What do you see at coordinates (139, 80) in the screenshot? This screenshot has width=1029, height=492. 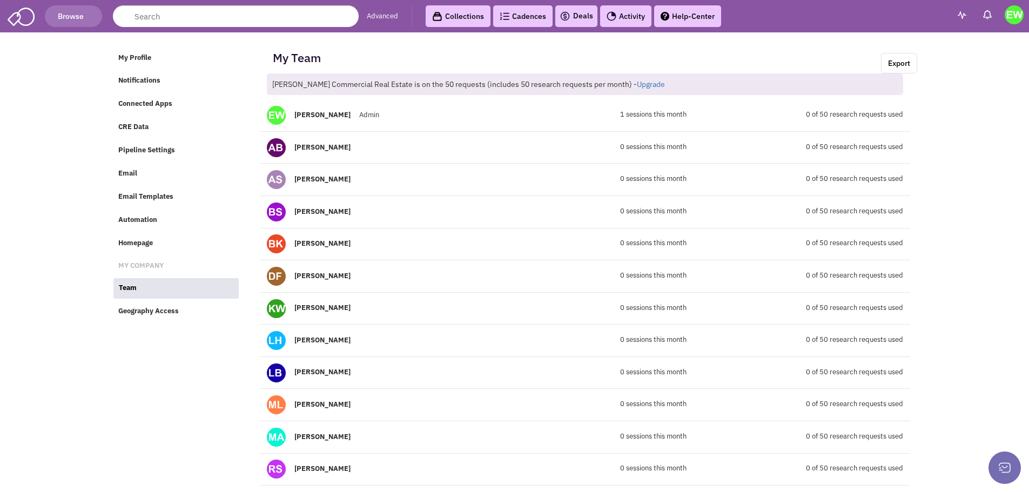 I see `span: Notifications` at bounding box center [139, 80].